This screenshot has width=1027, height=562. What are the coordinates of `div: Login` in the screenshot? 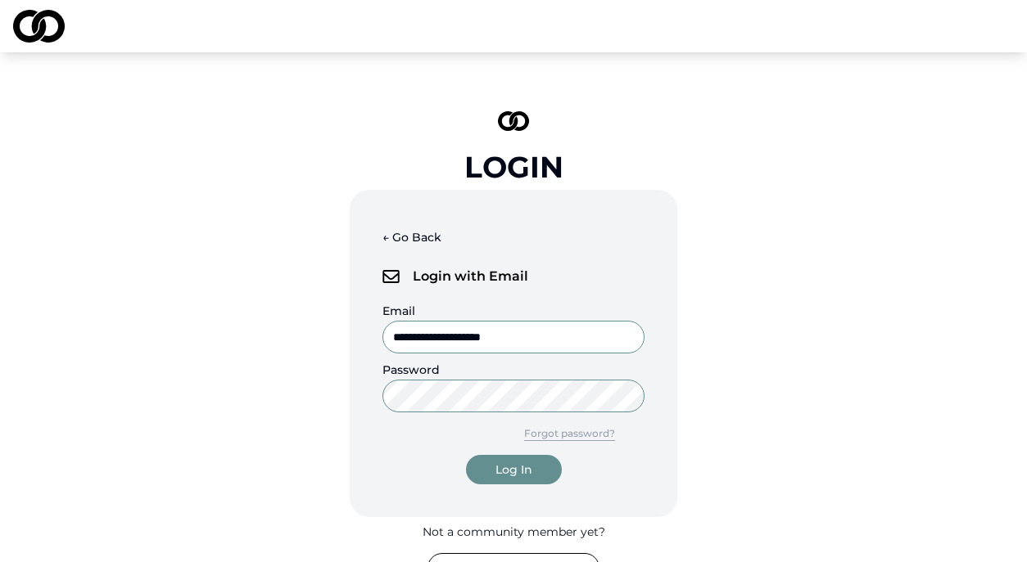 It's located at (513, 167).